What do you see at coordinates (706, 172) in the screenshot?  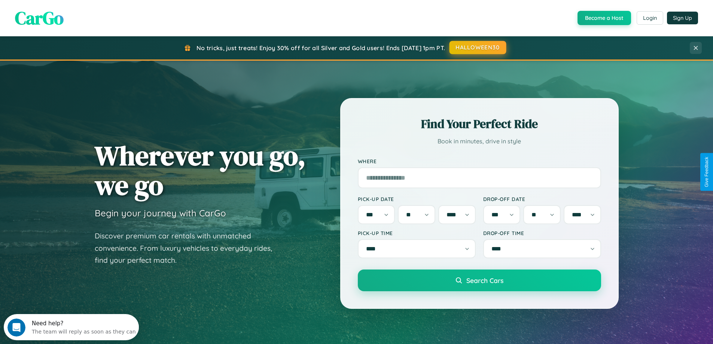 I see `div: Give Feedback` at bounding box center [706, 172].